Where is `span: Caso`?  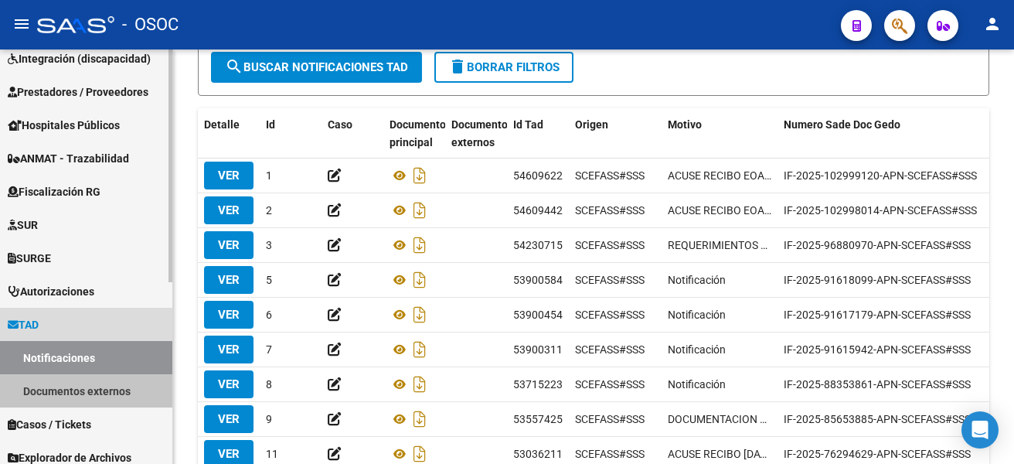
span: Caso is located at coordinates (340, 124).